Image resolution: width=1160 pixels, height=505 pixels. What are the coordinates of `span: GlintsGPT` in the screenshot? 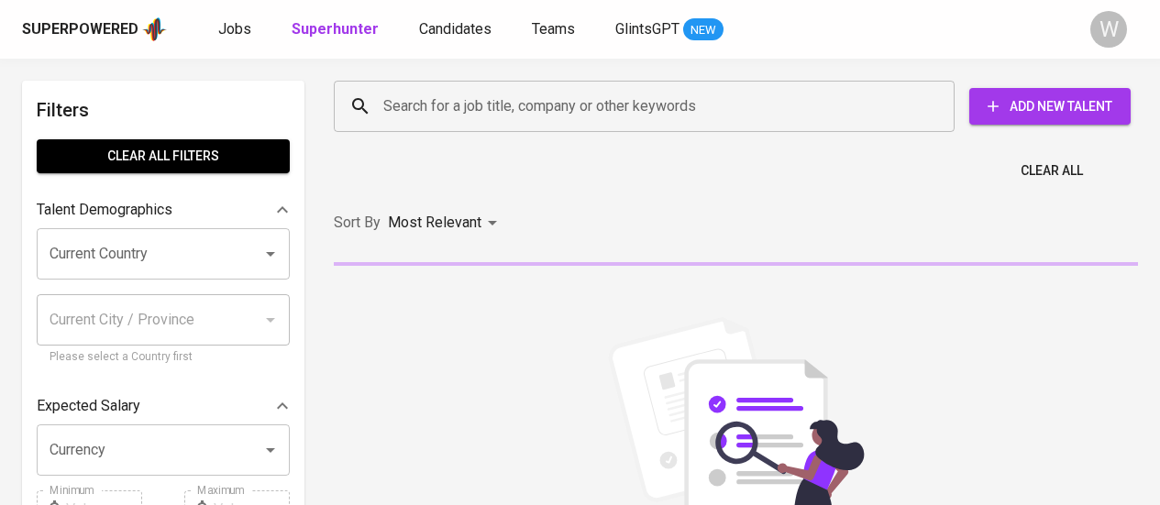 It's located at (647, 28).